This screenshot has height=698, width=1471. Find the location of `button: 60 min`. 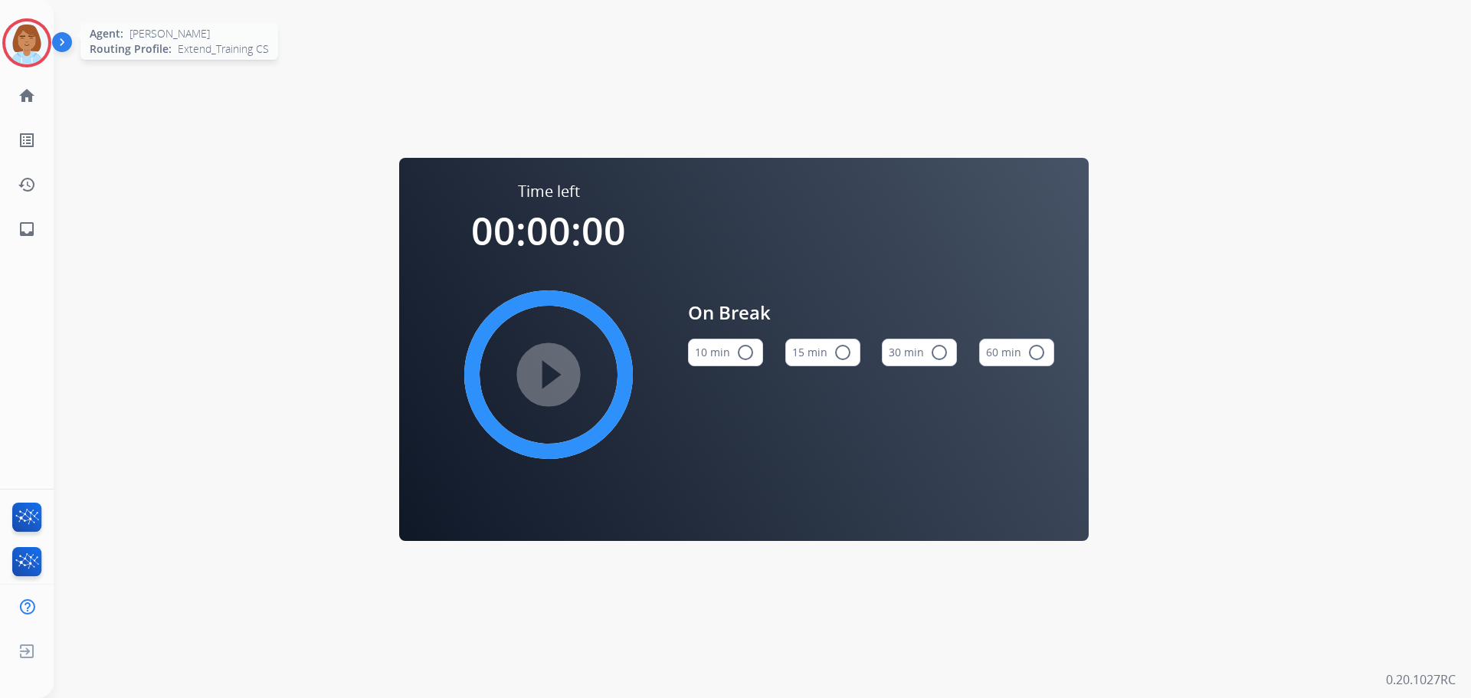

button: 60 min is located at coordinates (1017, 353).